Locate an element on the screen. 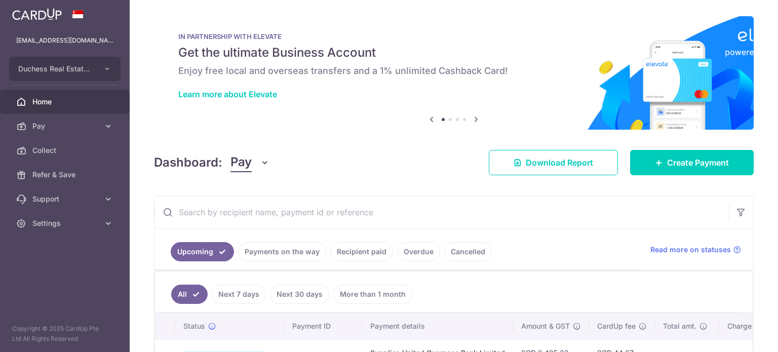 The height and width of the screenshot is (352, 778). th: Payment ID is located at coordinates (323, 326).